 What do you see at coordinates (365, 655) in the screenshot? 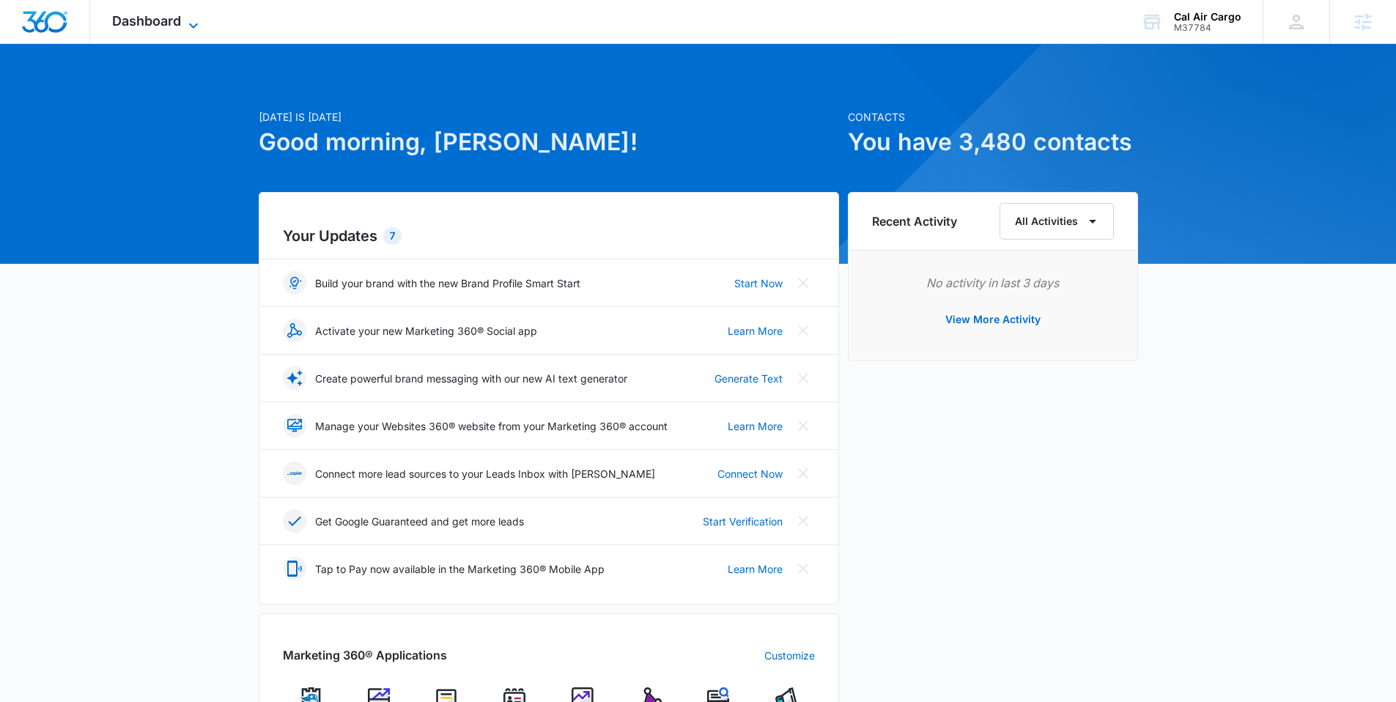
I see `h2: Marketing 360® Applications` at bounding box center [365, 655].